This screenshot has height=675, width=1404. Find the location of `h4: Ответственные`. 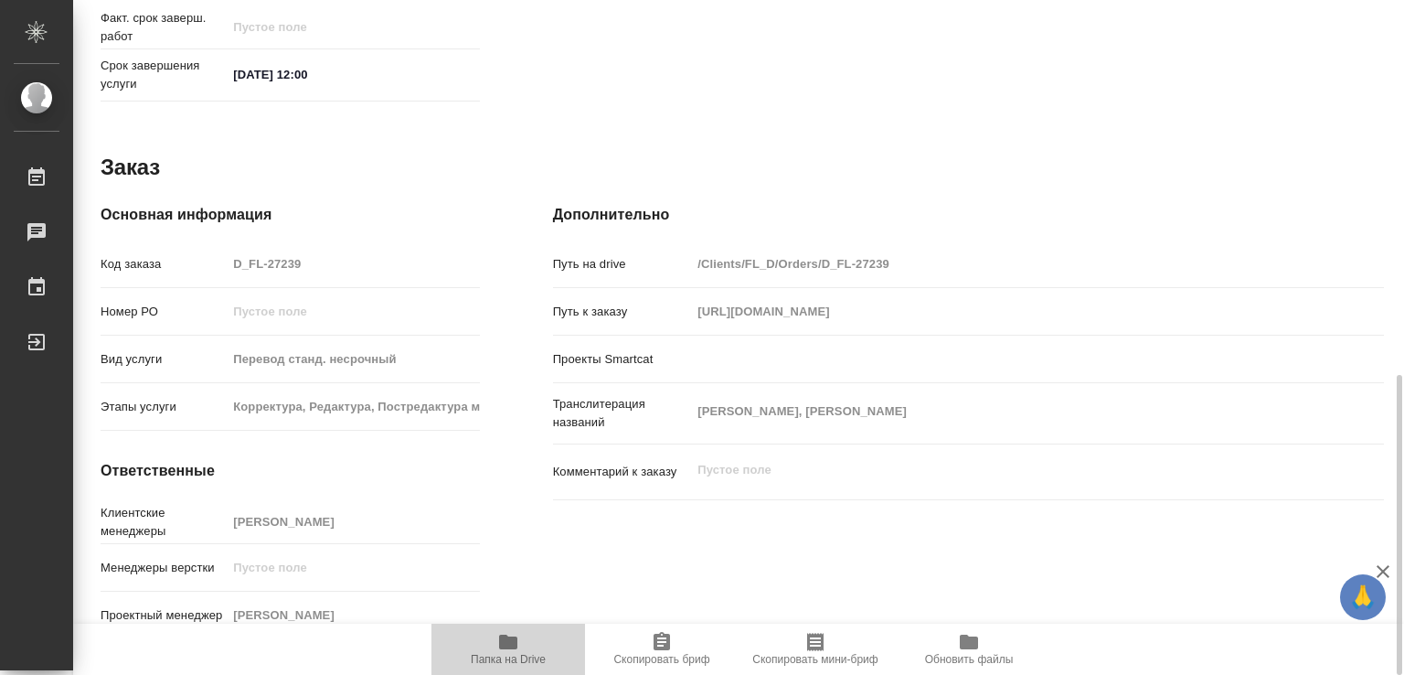

h4: Ответственные is located at coordinates (290, 471).